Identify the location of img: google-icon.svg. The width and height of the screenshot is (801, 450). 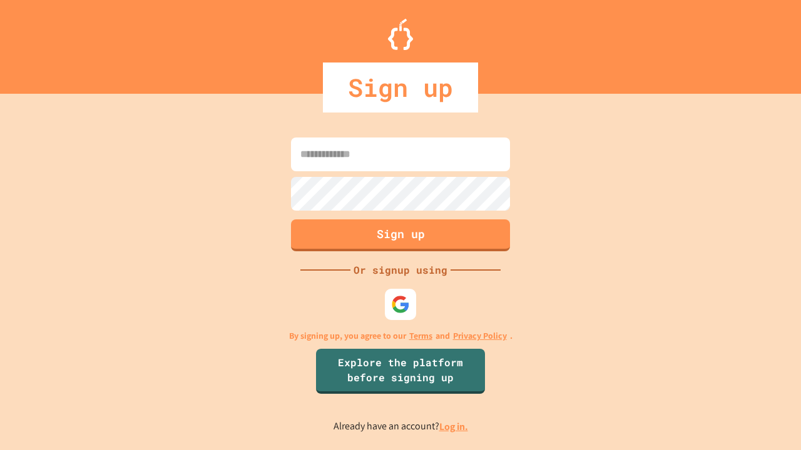
(400, 305).